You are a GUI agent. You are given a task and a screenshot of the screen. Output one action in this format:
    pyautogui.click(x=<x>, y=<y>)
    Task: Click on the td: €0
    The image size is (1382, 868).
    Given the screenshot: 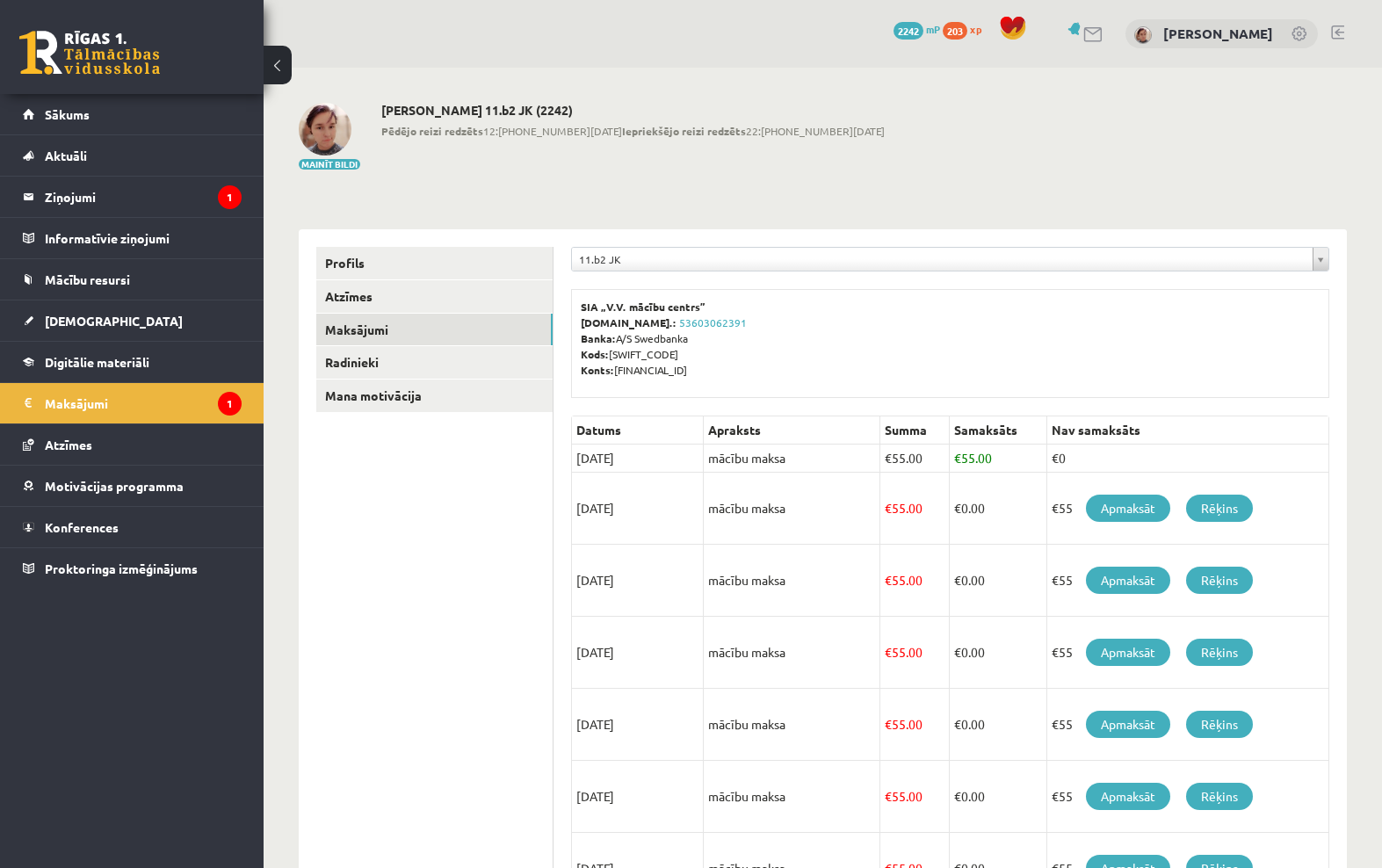 What is the action you would take?
    pyautogui.click(x=1187, y=458)
    